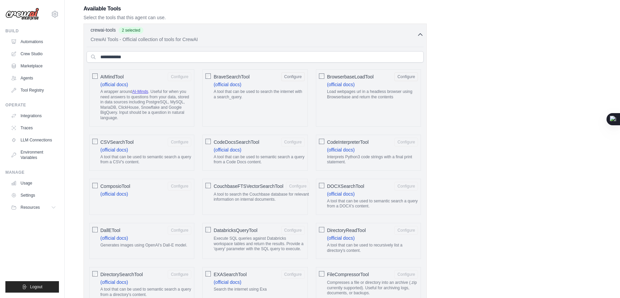 The height and width of the screenshot is (298, 620). What do you see at coordinates (236, 231) in the screenshot?
I see `span: DatabricksQueryTool` at bounding box center [236, 231].